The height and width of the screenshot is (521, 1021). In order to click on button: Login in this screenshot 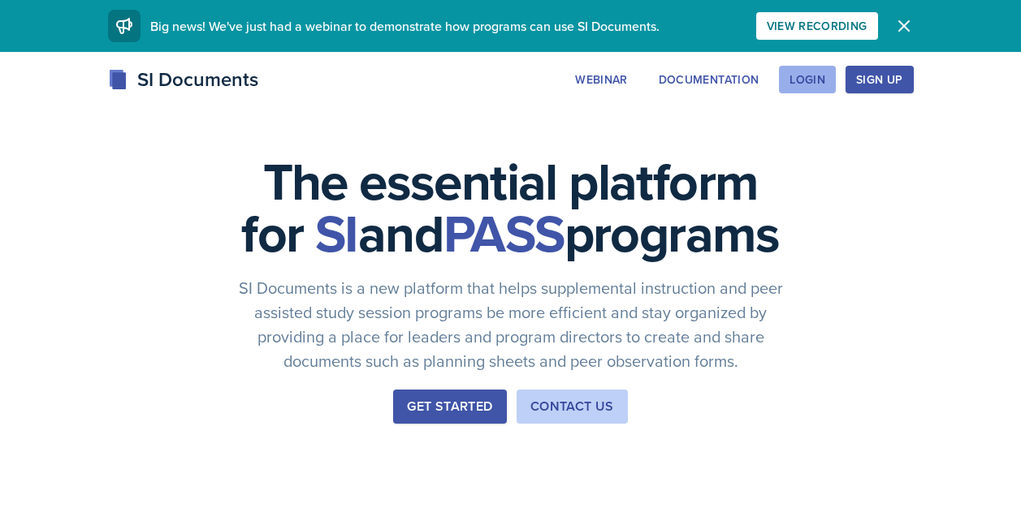, I will do `click(807, 80)`.